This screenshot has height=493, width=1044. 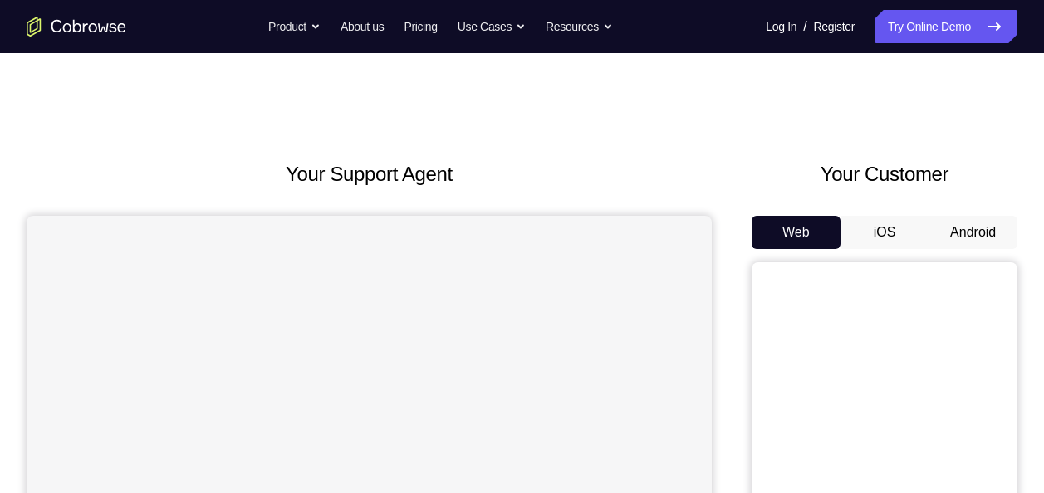 I want to click on button: Web, so click(x=796, y=233).